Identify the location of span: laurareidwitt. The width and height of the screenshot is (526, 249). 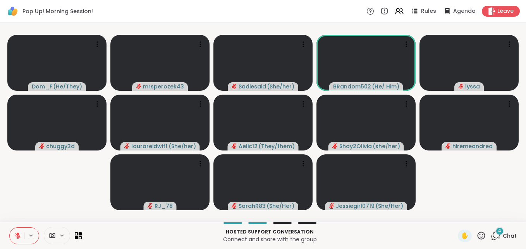
(150, 146).